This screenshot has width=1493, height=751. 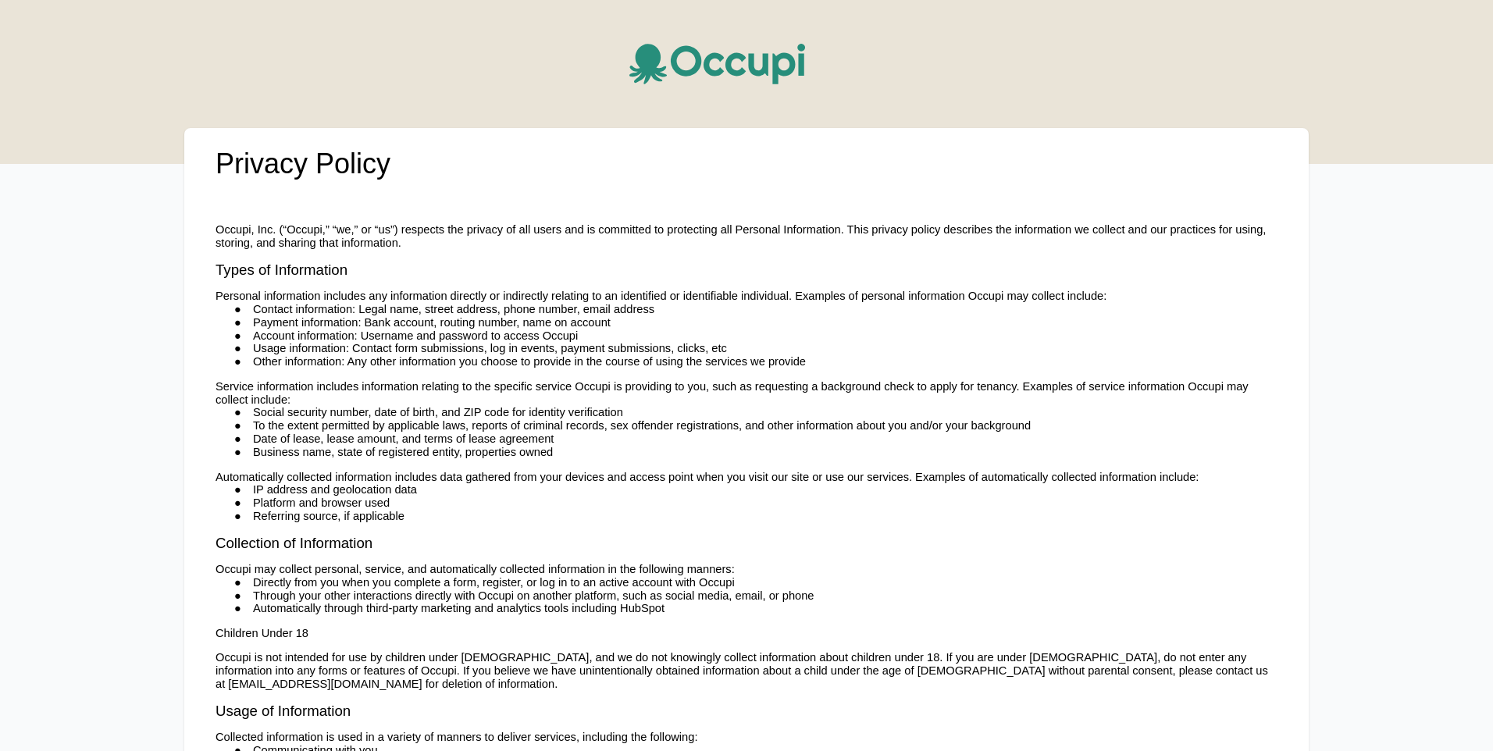 What do you see at coordinates (281, 269) in the screenshot?
I see `span: Types of Information` at bounding box center [281, 269].